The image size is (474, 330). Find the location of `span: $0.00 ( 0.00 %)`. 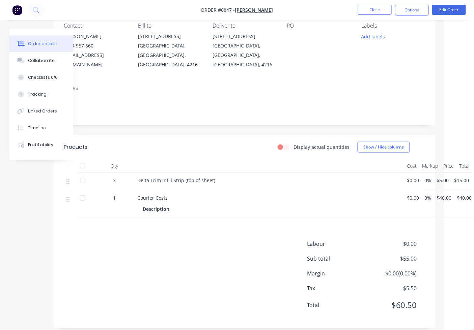

span: $0.00 ( 0.00 %) is located at coordinates (392, 274).